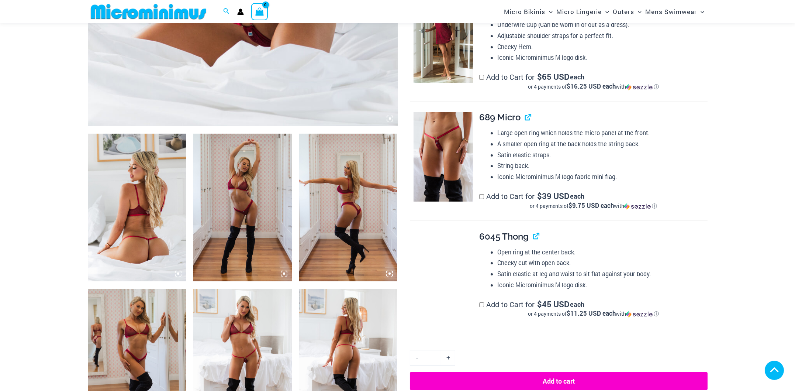  What do you see at coordinates (593, 314) in the screenshot?
I see `div: or 4 payments of$11.25 USD eachwithSezzle Click to learn more about Sezzle` at bounding box center [593, 314].